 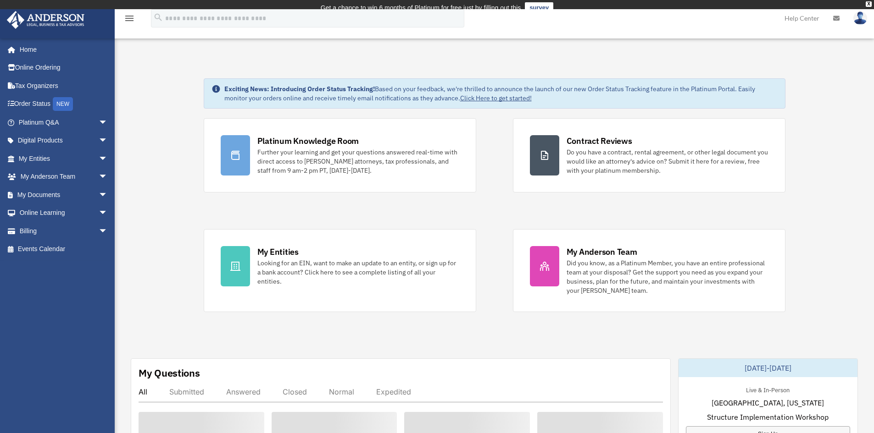 I want to click on a: Home, so click(x=61, y=50).